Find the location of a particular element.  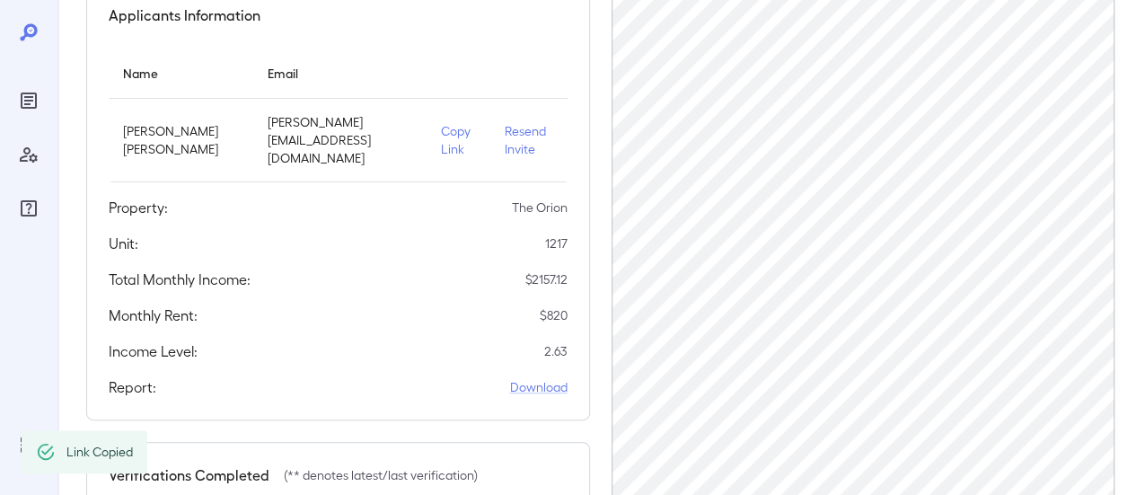

h5: Property: is located at coordinates (138, 207).